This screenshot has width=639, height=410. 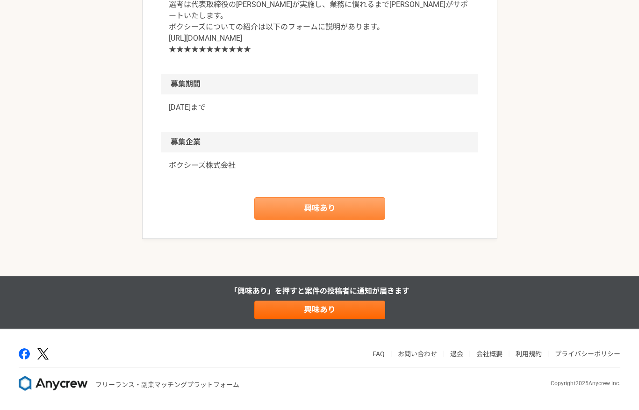 What do you see at coordinates (490, 354) in the screenshot?
I see `a: 会社概要` at bounding box center [490, 354].